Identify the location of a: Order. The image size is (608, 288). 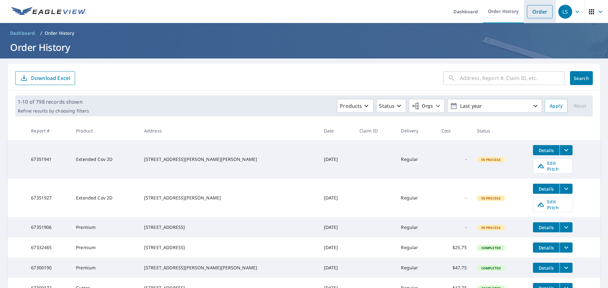
(539, 12).